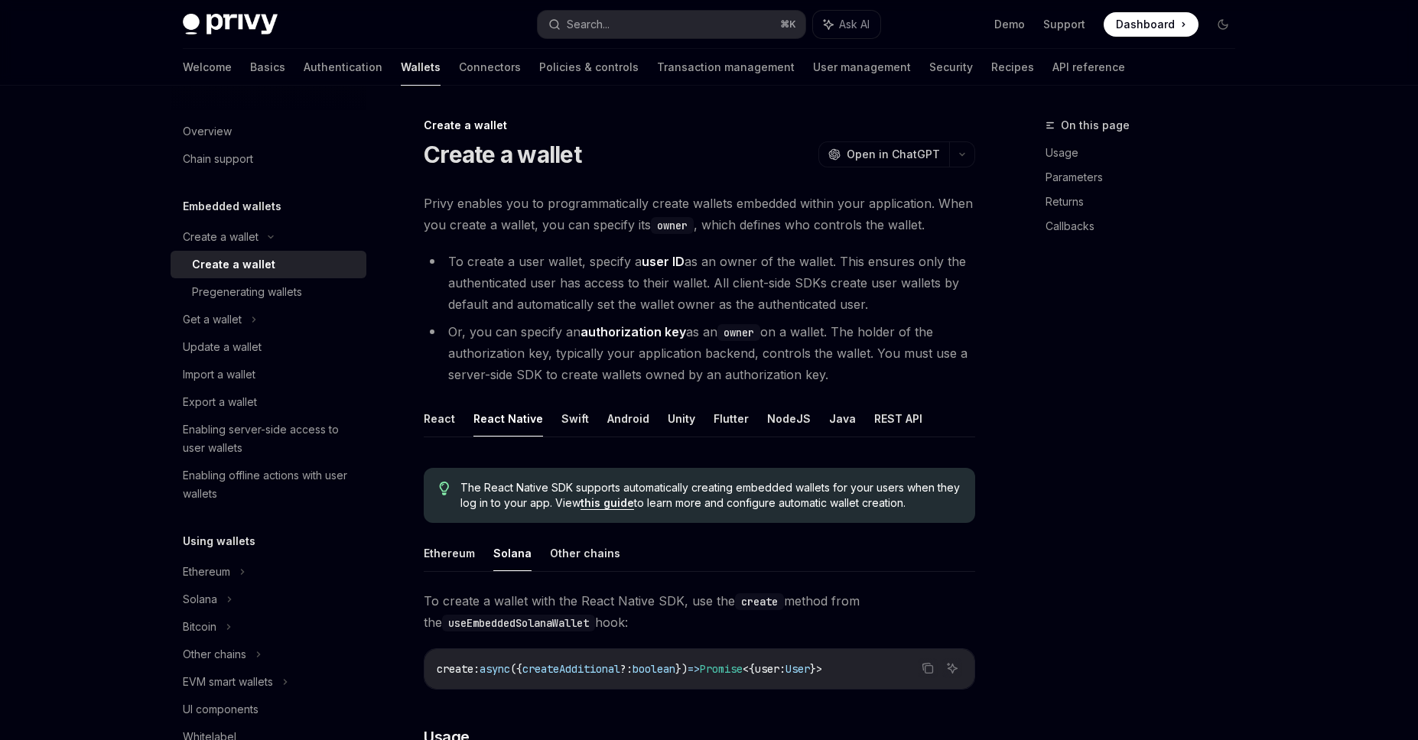 The image size is (1418, 740). What do you see at coordinates (699, 353) in the screenshot?
I see `li: Or, you can specify an as an on a wallet. The holder of the authorization key, typically your app...` at bounding box center [699, 353].